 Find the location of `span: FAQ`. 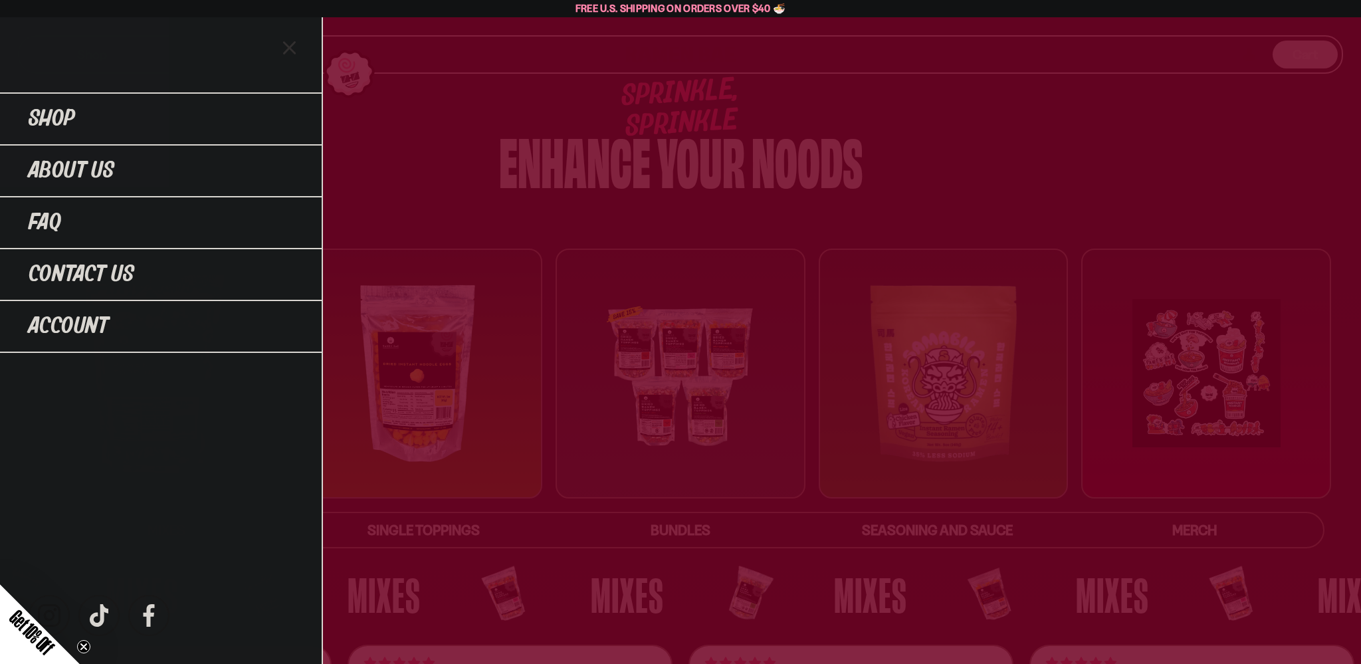

span: FAQ is located at coordinates (45, 223).